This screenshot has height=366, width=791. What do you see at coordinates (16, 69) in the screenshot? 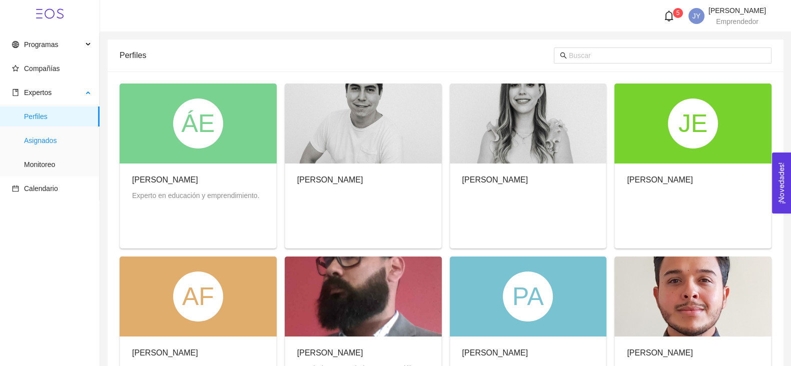
I see `span: star` at bounding box center [16, 69].